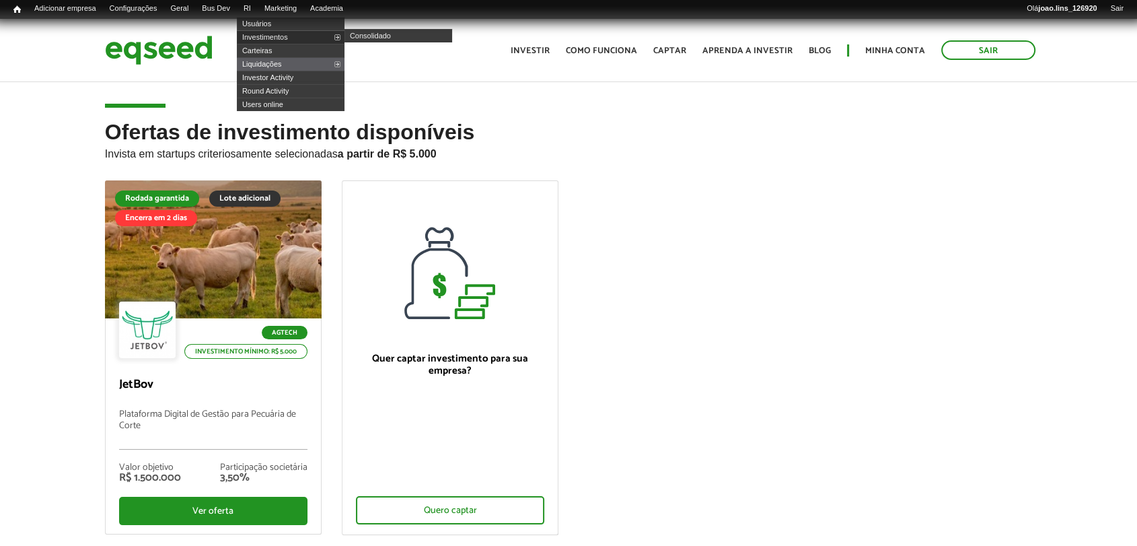 Image resolution: width=1137 pixels, height=546 pixels. Describe the element at coordinates (819, 50) in the screenshot. I see `a: Blog` at that location.